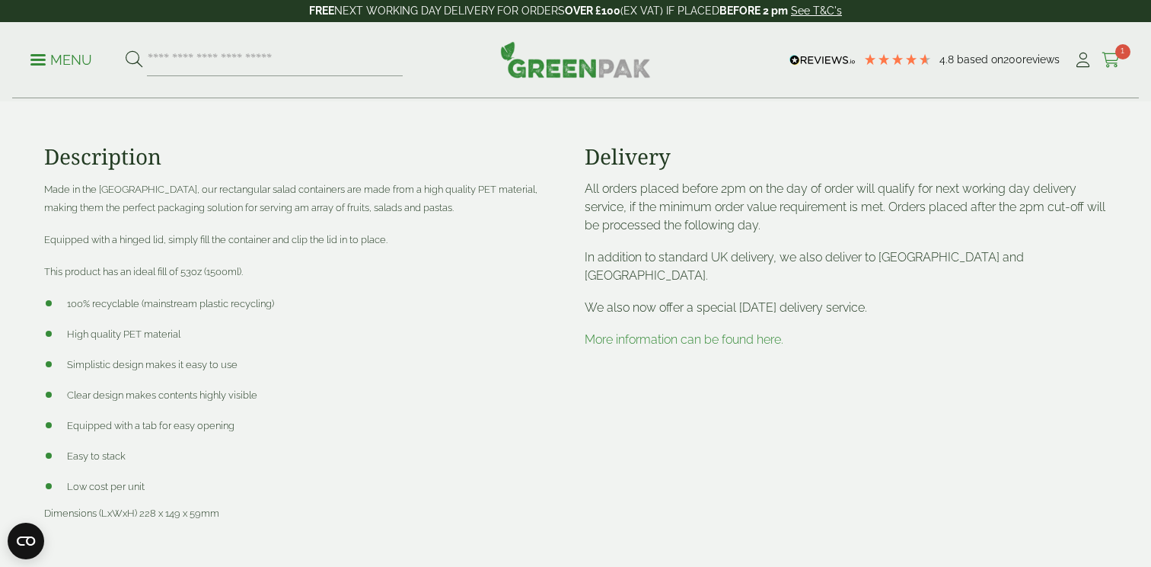  Describe the element at coordinates (754, 11) in the screenshot. I see `strong: BEFORE 2 pm` at that location.